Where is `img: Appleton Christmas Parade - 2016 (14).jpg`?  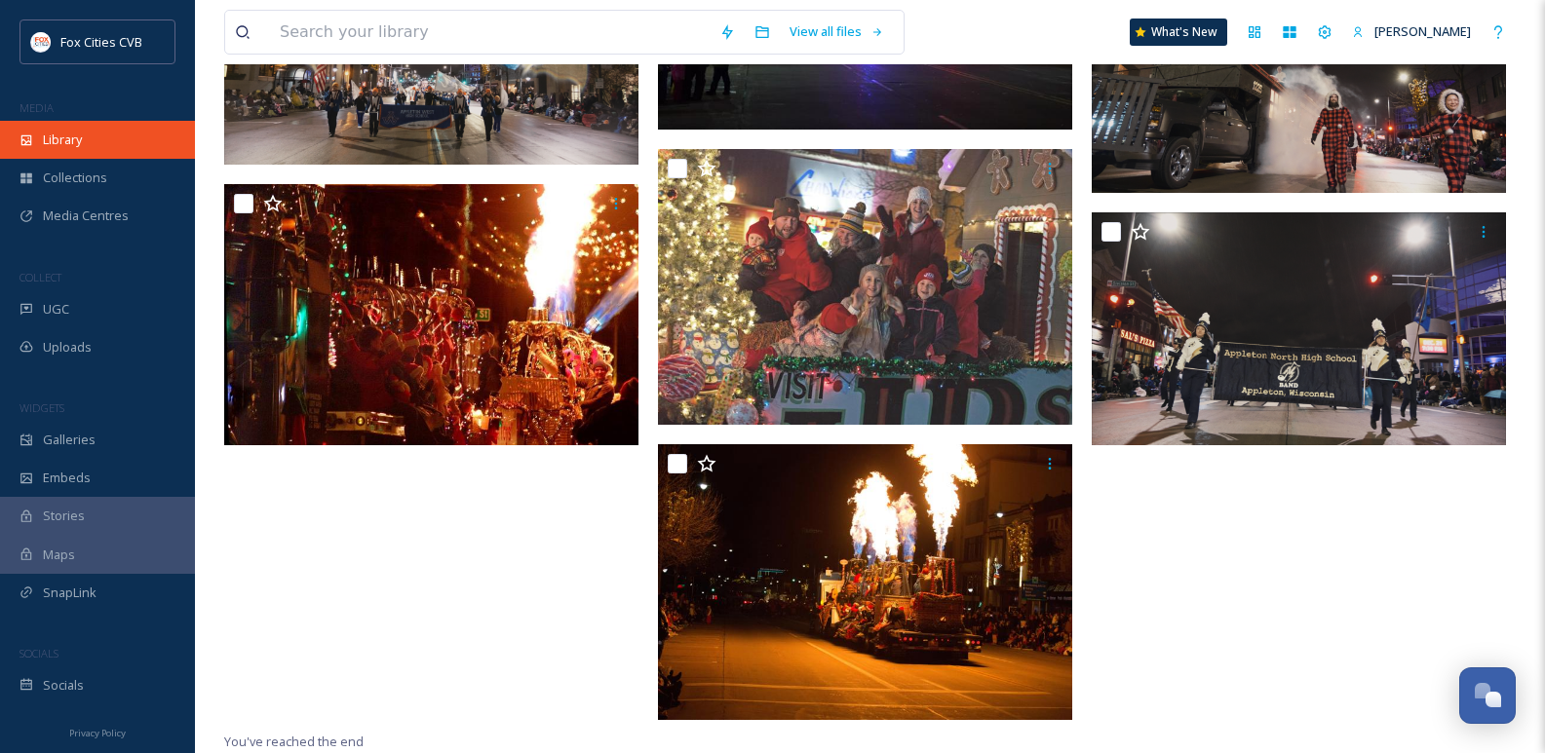 img: Appleton Christmas Parade - 2016 (14).jpg is located at coordinates (431, 315).